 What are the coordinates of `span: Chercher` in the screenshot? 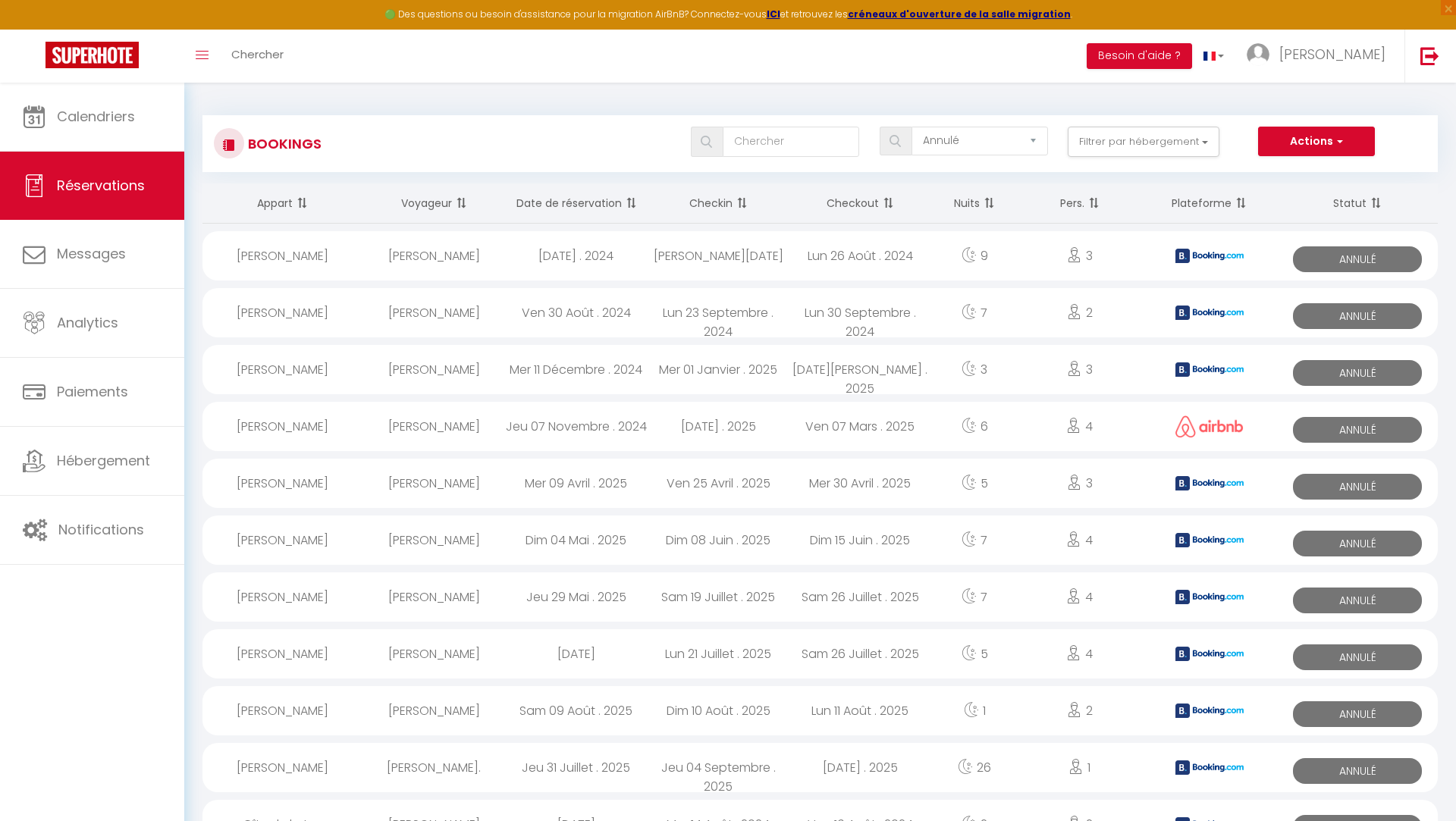 It's located at (257, 53).